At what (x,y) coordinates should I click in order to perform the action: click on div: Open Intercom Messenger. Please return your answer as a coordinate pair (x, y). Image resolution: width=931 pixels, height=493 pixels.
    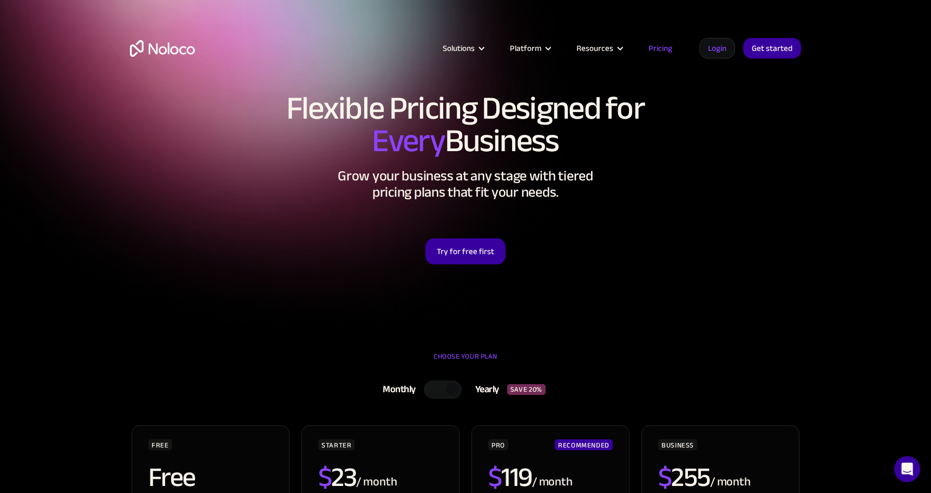
    Looking at the image, I should click on (907, 469).